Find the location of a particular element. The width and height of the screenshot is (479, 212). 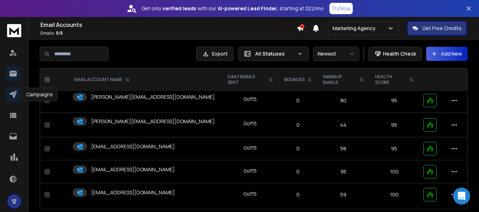

span: 5 / 5 is located at coordinates (59, 33).